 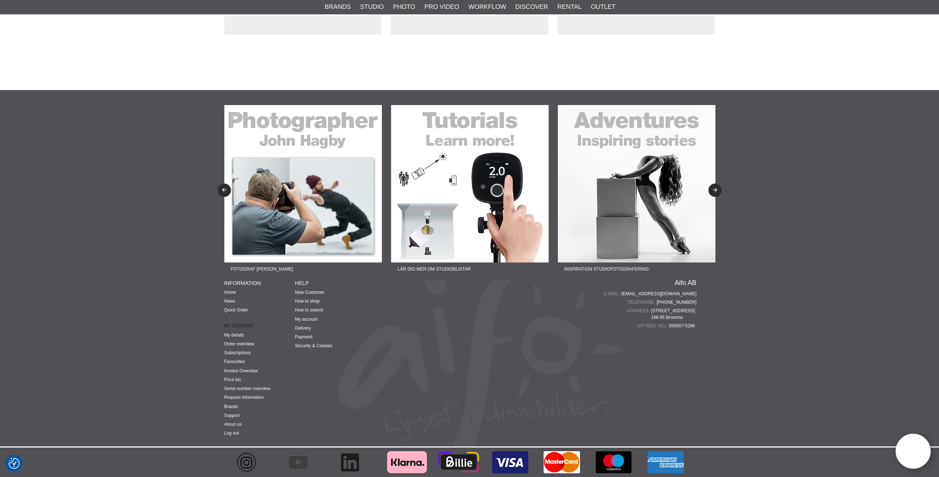 What do you see at coordinates (642, 303) in the screenshot?
I see `span: Telephone:` at bounding box center [642, 303].